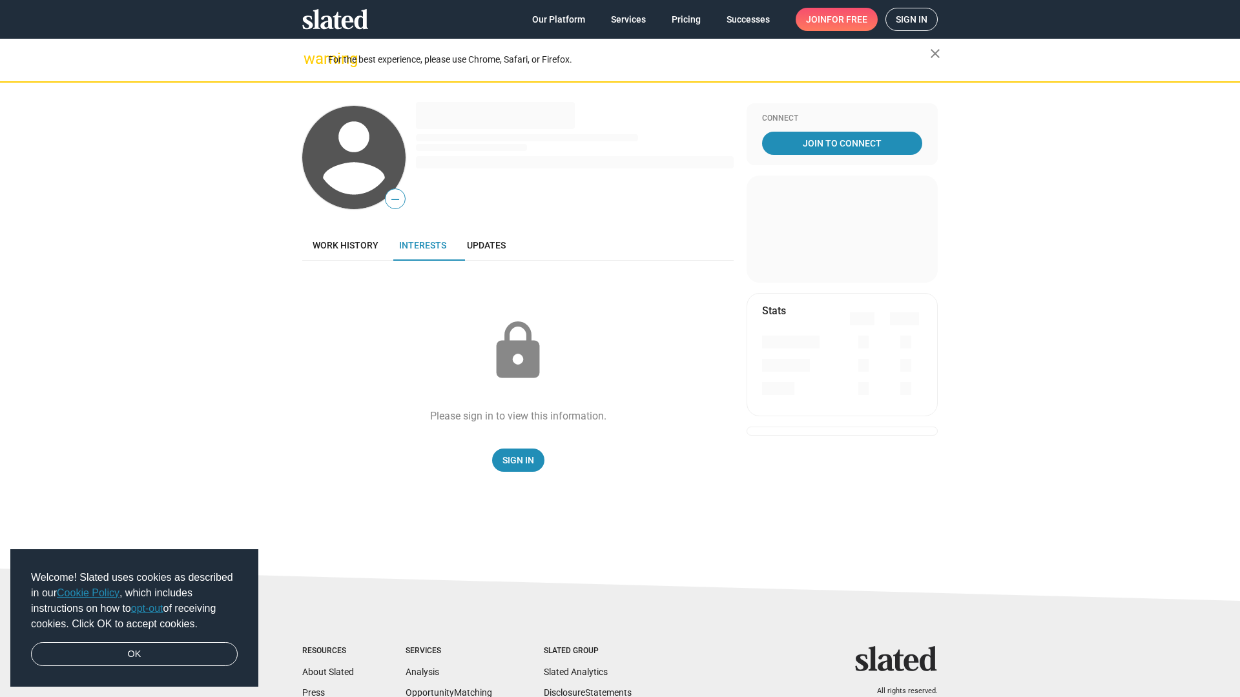 The image size is (1240, 697). I want to click on mat-icon: warning, so click(311, 59).